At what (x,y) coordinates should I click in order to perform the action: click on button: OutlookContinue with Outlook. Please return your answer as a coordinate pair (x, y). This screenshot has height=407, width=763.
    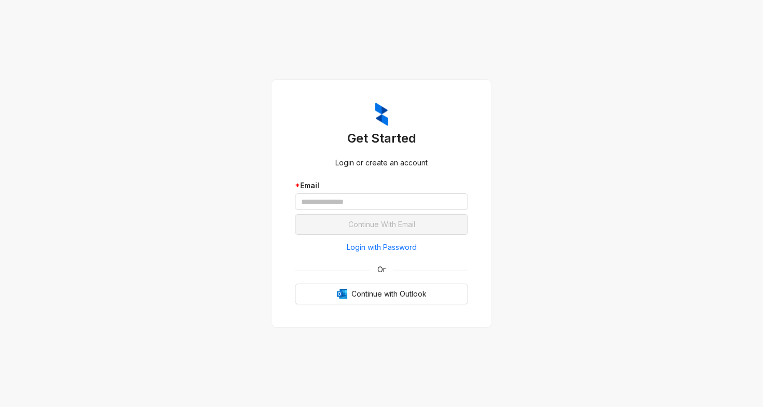
    Looking at the image, I should click on (381, 294).